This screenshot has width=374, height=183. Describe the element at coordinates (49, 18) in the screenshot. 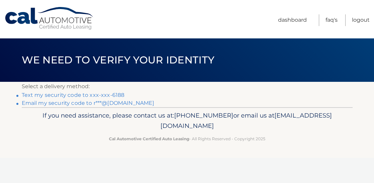

I see `a: Cal Automotive` at that location.